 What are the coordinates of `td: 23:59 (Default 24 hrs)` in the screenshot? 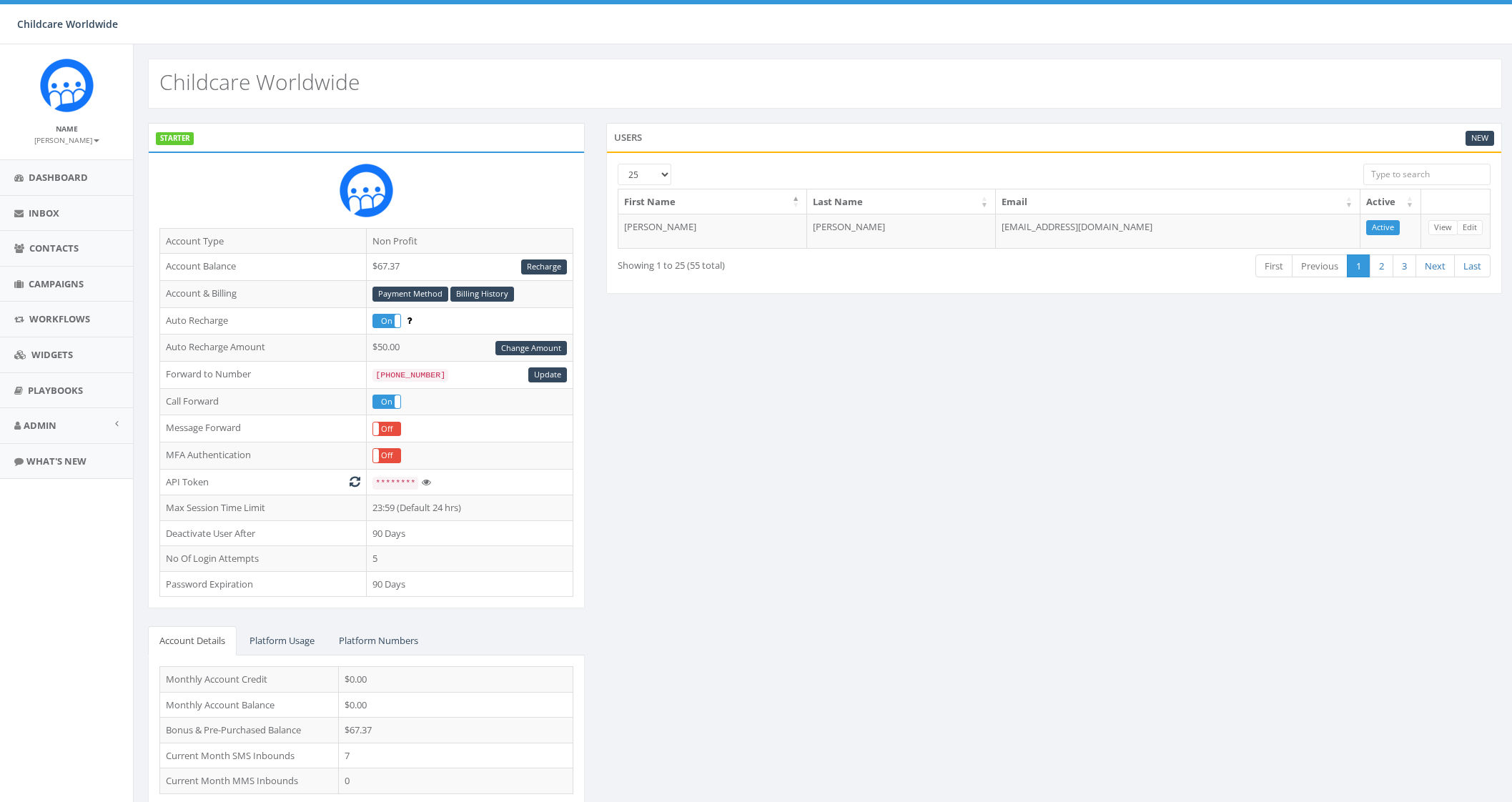 It's located at (470, 509).